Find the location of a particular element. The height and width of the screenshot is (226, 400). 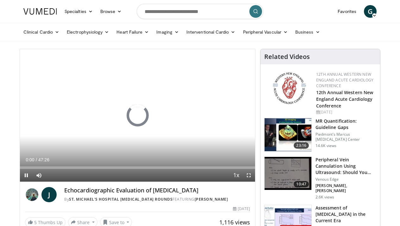

a: Electrophysiology is located at coordinates (88, 32).